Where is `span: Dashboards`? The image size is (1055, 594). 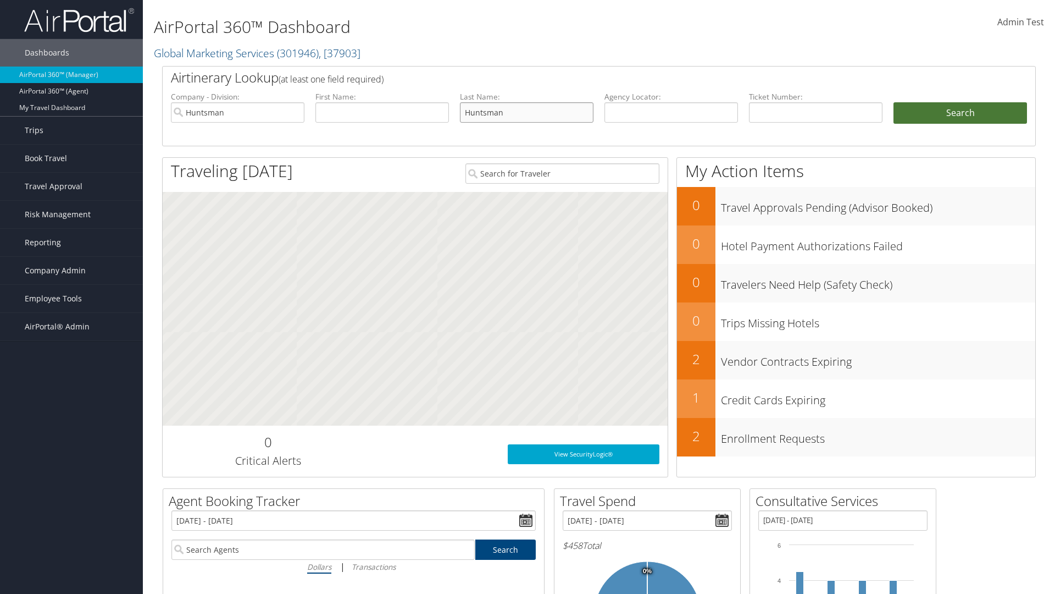 span: Dashboards is located at coordinates (47, 53).